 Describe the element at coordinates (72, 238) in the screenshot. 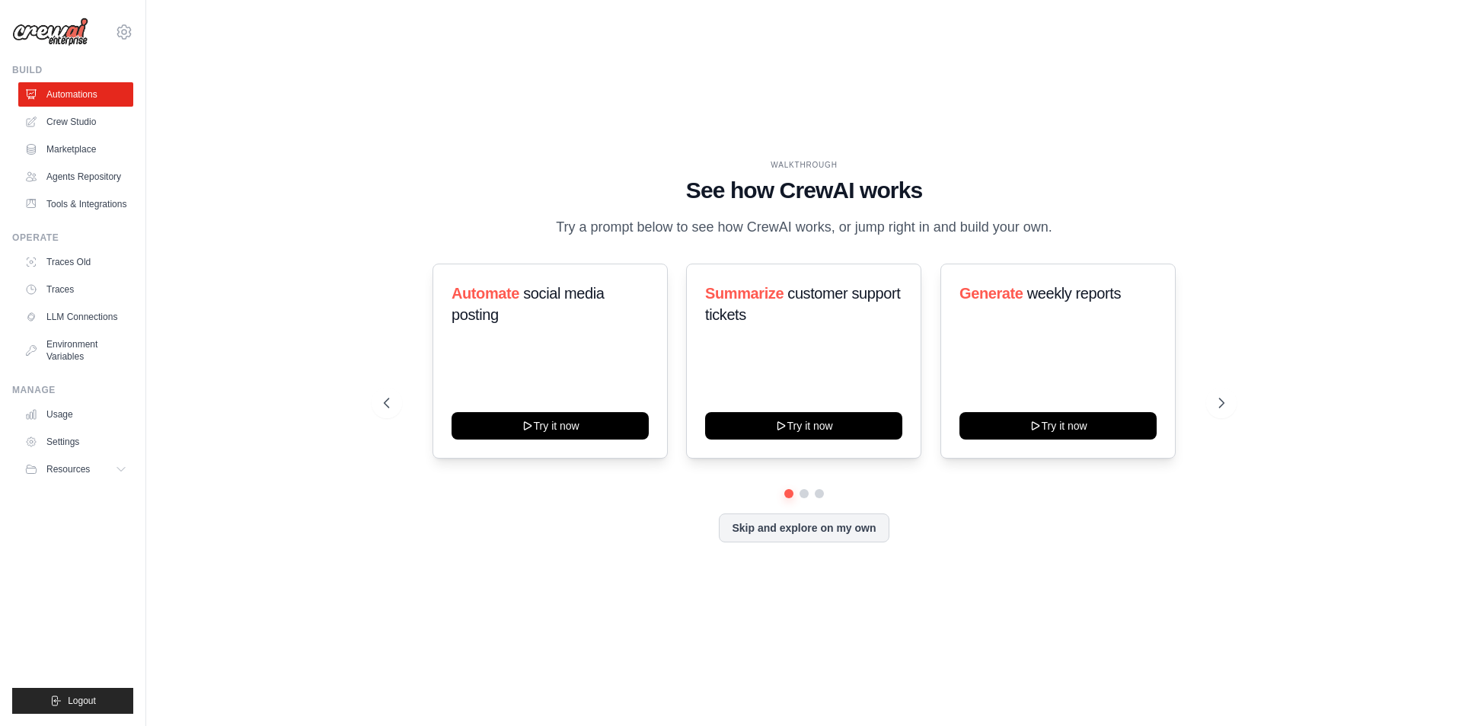

I see `div: Operate` at that location.